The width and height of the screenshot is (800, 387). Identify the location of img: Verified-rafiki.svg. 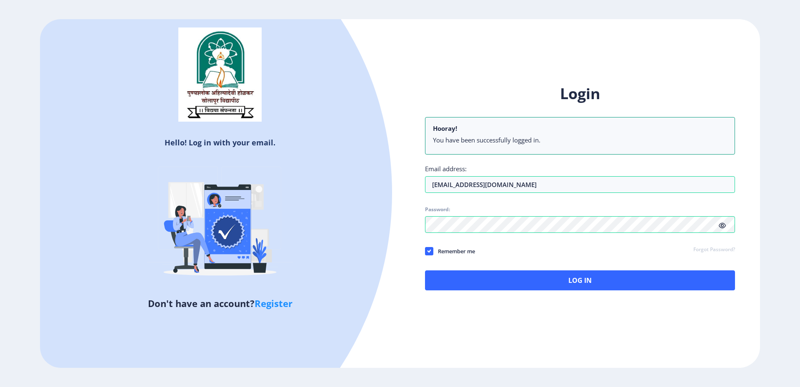
(220, 224).